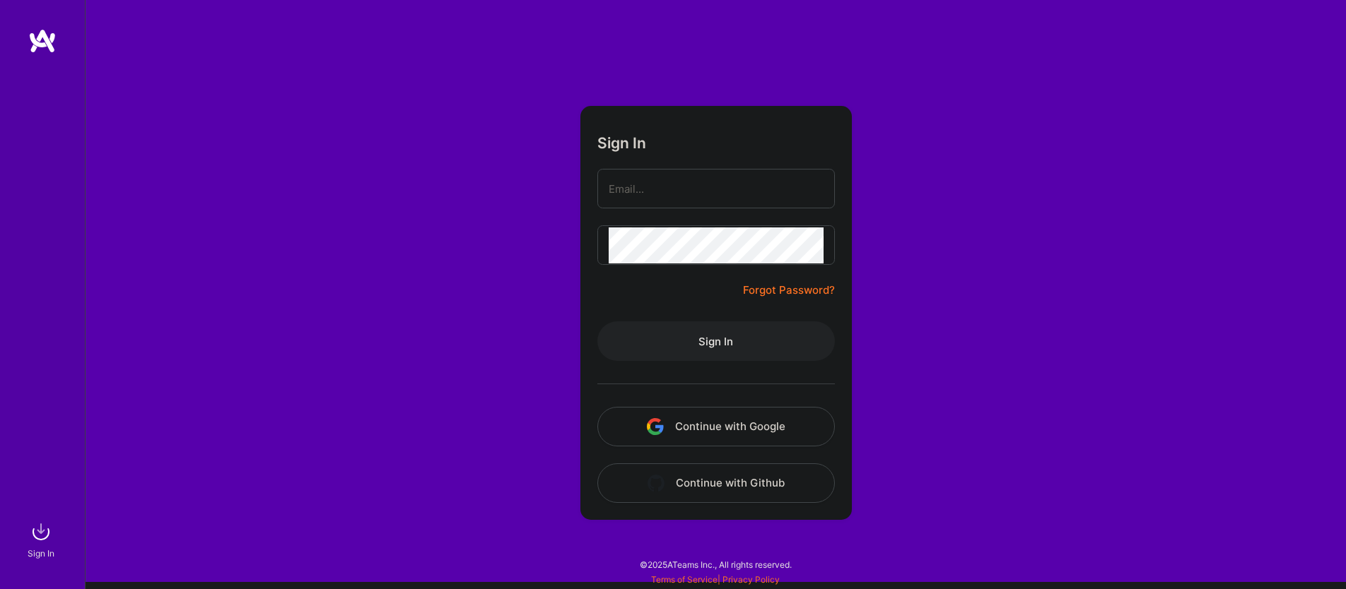  I want to click on button: Continue with Google, so click(716, 427).